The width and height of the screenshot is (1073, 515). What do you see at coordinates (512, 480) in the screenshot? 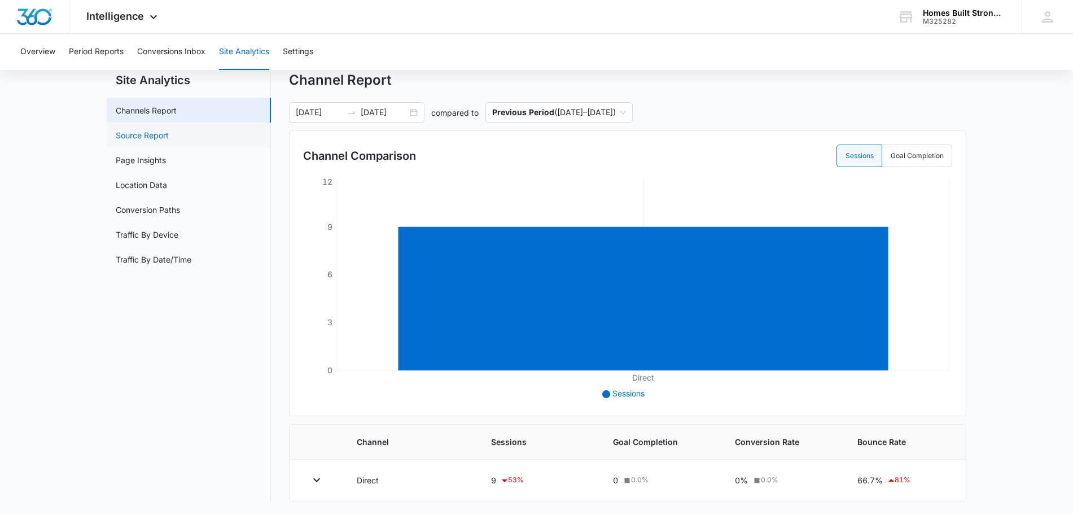
I see `div: 53 %` at bounding box center [512, 480].